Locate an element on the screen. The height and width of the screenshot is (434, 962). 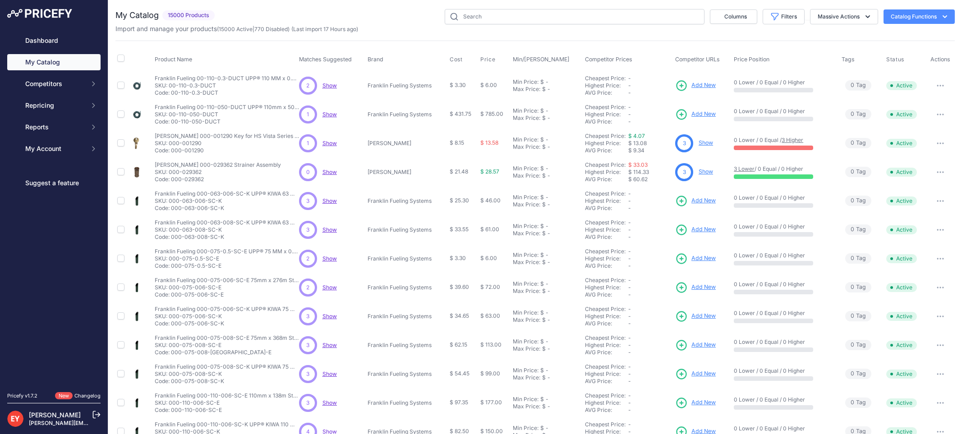
span: Cost is located at coordinates (456, 60).